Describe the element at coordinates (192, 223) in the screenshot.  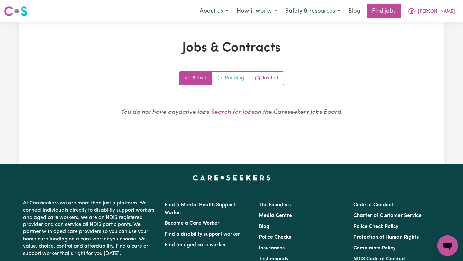
I see `a: Become a Care Worker` at that location.